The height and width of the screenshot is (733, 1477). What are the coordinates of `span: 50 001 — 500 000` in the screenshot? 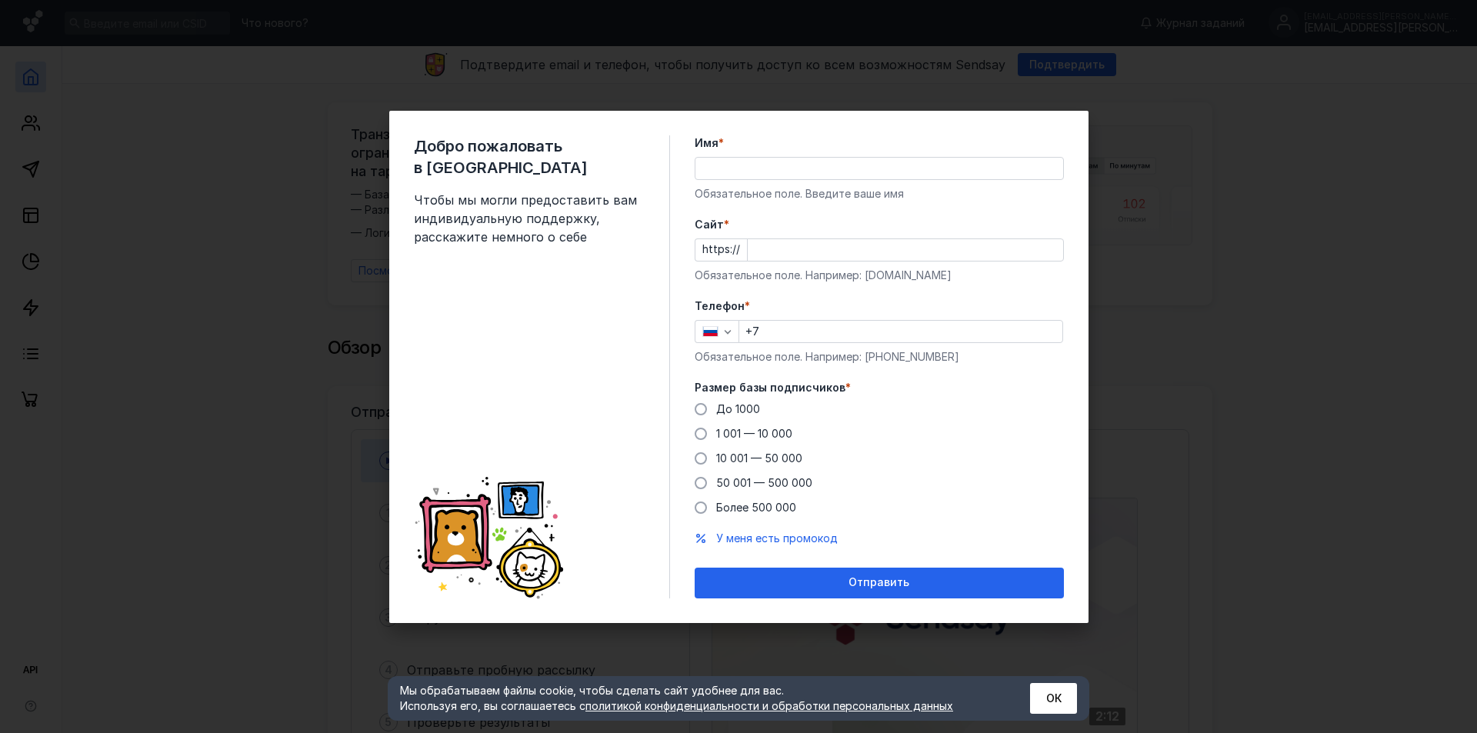 It's located at (764, 482).